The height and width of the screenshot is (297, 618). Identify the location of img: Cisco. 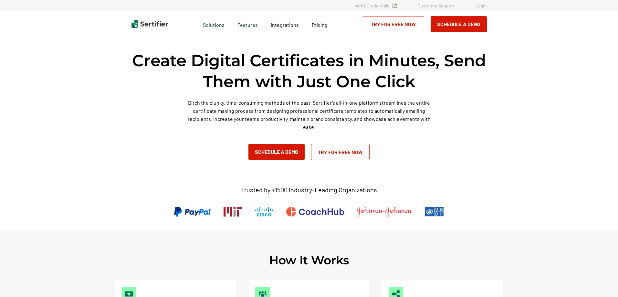
(264, 212).